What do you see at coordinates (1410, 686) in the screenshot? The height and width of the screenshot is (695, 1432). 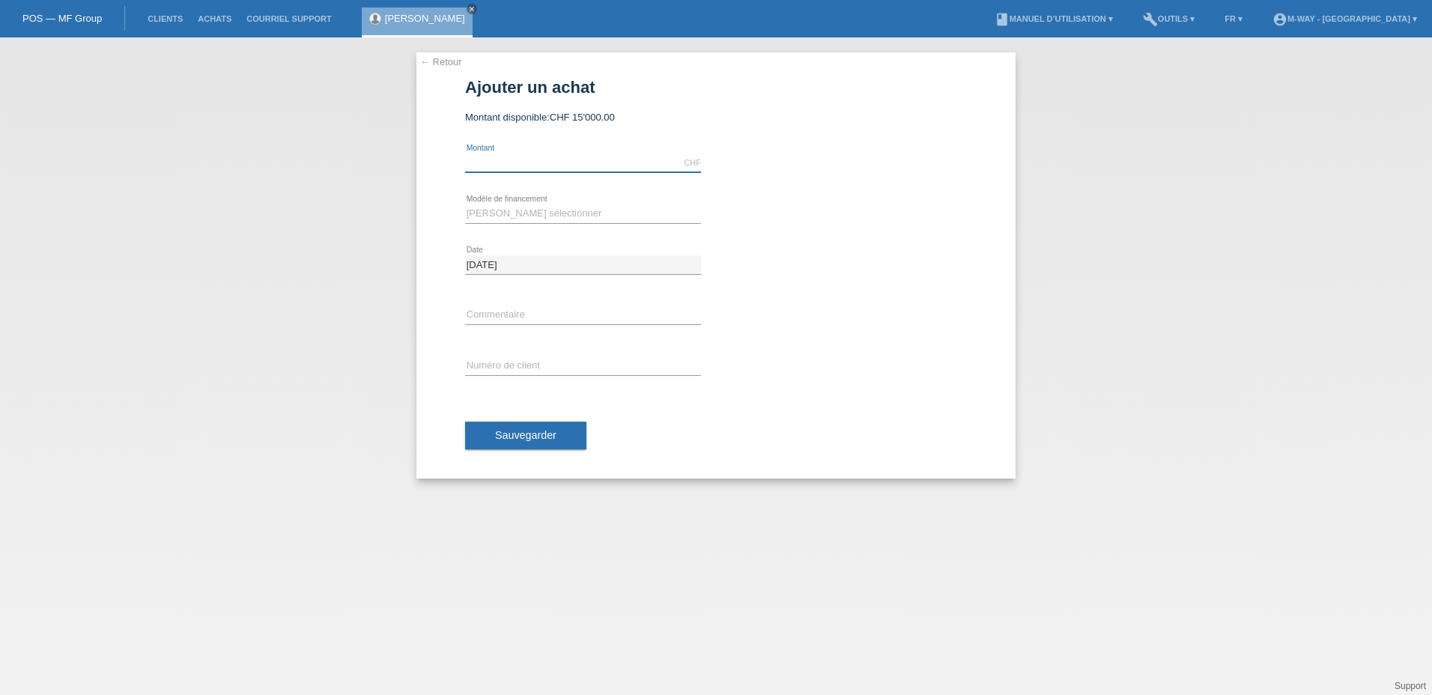 I see `a: Support` at bounding box center [1410, 686].